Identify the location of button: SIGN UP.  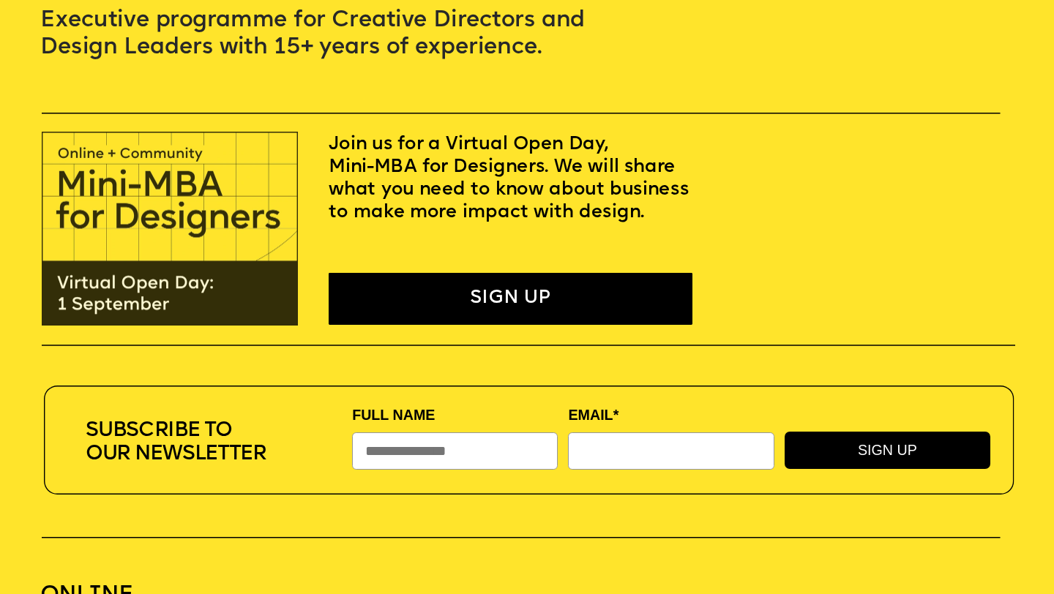
(395, 66).